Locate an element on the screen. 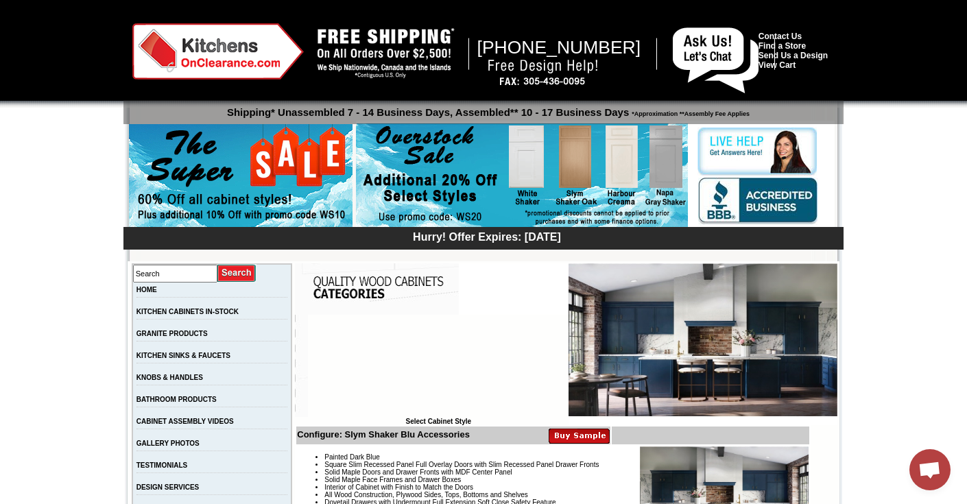 Image resolution: width=967 pixels, height=504 pixels. b: Configure: Slym Shaker Blu Accessories is located at coordinates (383, 434).